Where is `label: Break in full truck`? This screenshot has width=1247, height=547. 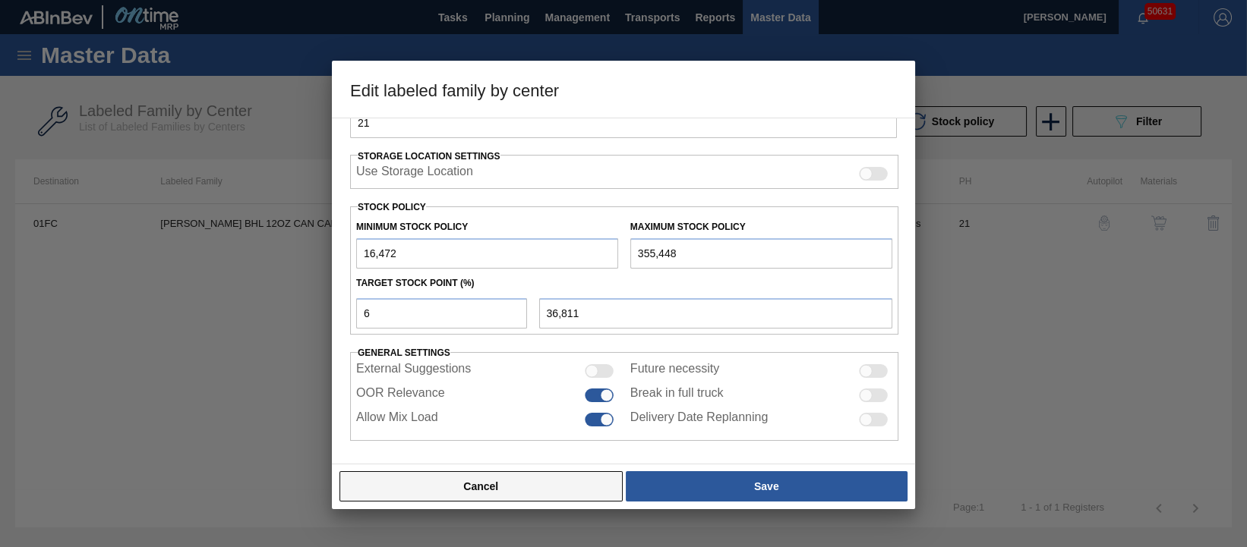
label: Break in full truck is located at coordinates (677, 396).